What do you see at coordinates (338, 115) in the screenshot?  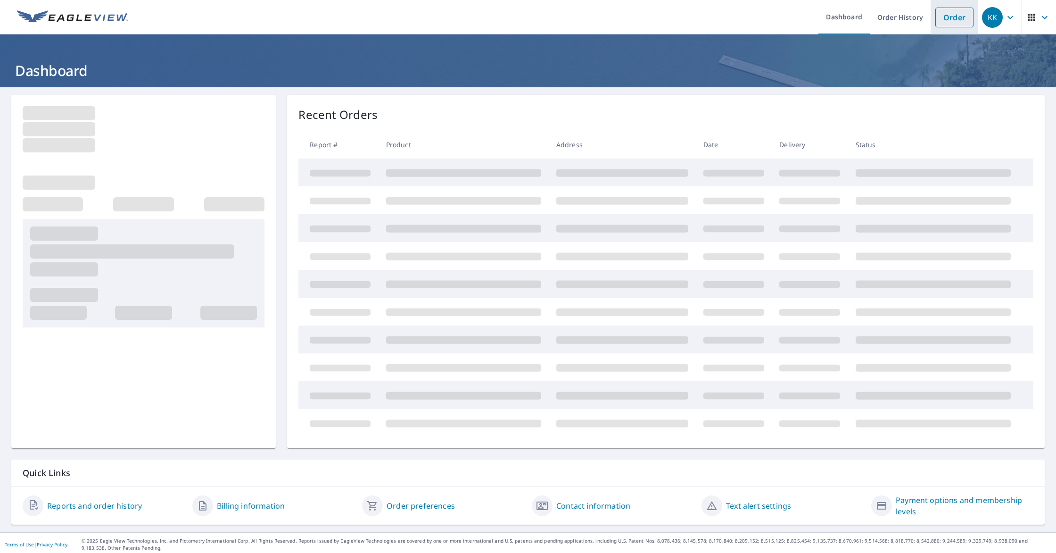 I see `p: Recent Orders` at bounding box center [338, 115].